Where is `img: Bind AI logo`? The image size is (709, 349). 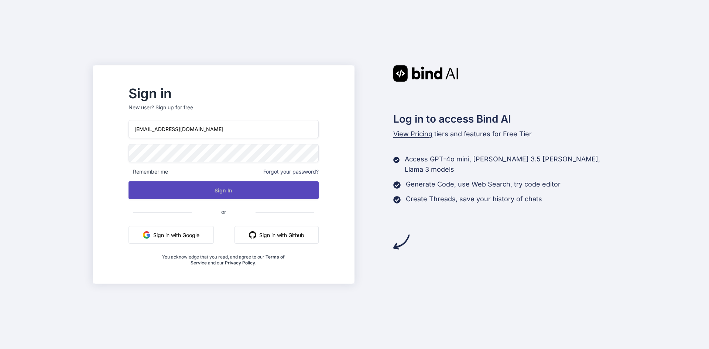 img: Bind AI logo is located at coordinates (426, 73).